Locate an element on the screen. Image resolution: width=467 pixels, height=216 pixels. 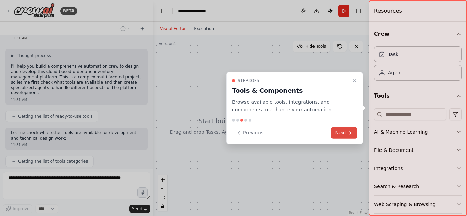
button: Close walkthrough is located at coordinates (354, 80).